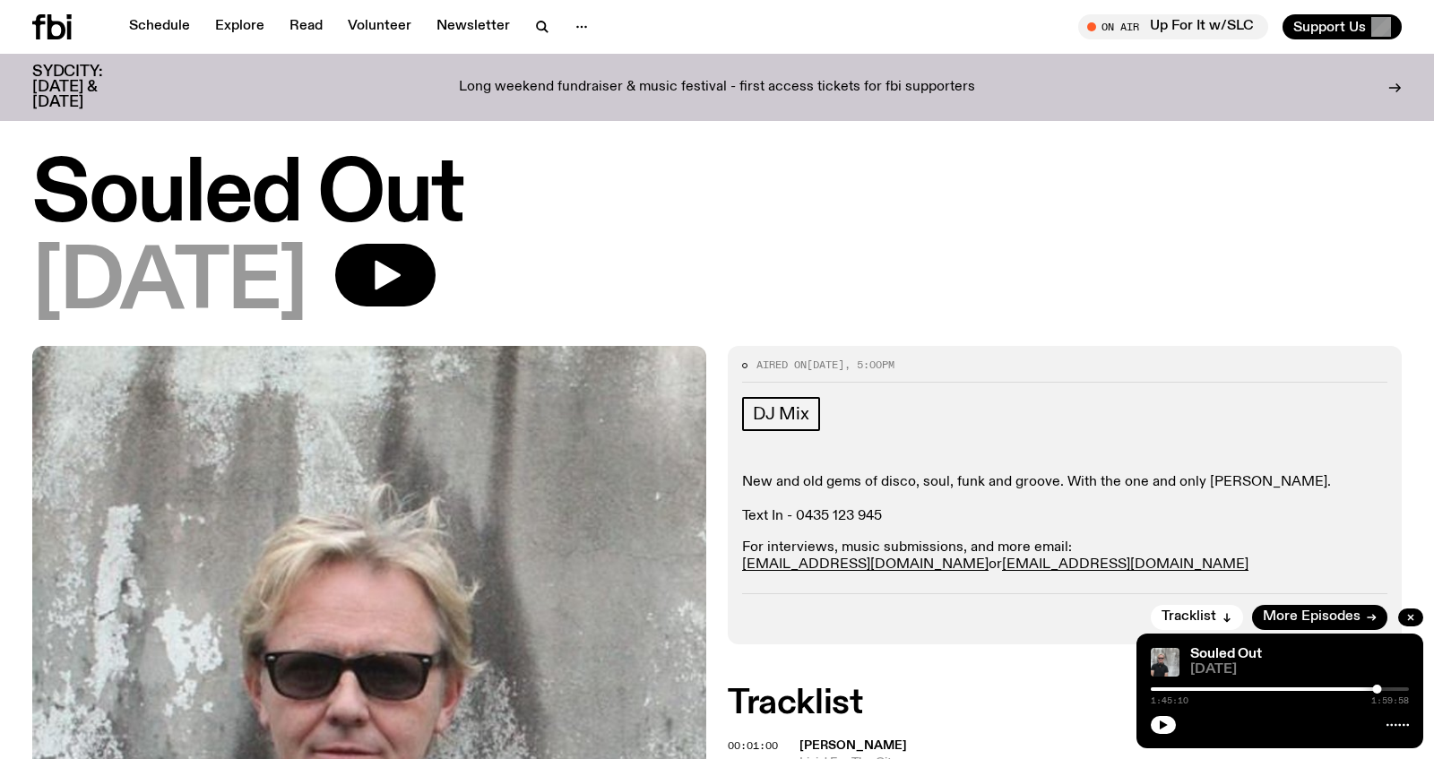 The height and width of the screenshot is (759, 1434). Describe the element at coordinates (1196, 618) in the screenshot. I see `button: Tracklist` at that location.